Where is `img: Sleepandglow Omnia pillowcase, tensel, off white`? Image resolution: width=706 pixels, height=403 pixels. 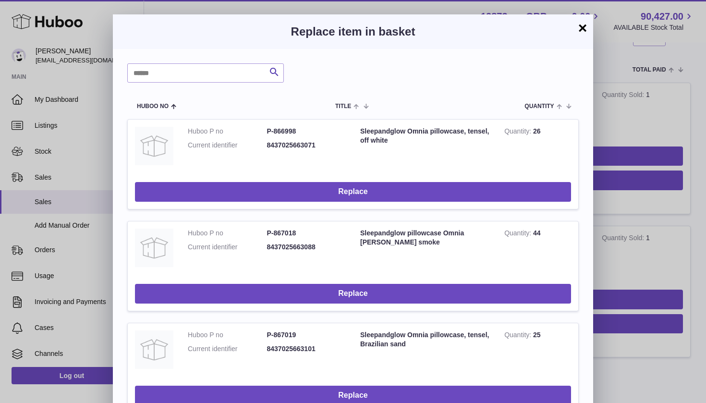
img: Sleepandglow Omnia pillowcase, tensel, off white is located at coordinates (154, 146).